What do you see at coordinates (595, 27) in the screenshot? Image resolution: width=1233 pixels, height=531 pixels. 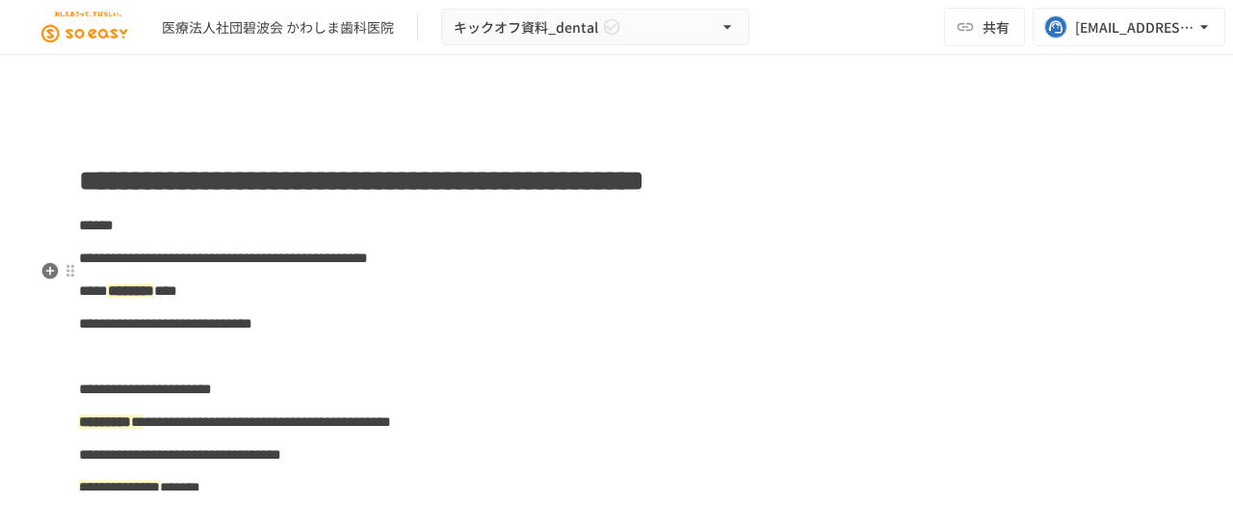 I see `button: キックオフ資料_dental` at bounding box center [595, 27].